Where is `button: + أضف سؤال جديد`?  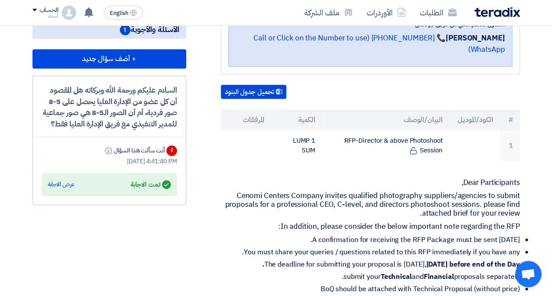 button: + أضف سؤال جديد is located at coordinates (109, 59).